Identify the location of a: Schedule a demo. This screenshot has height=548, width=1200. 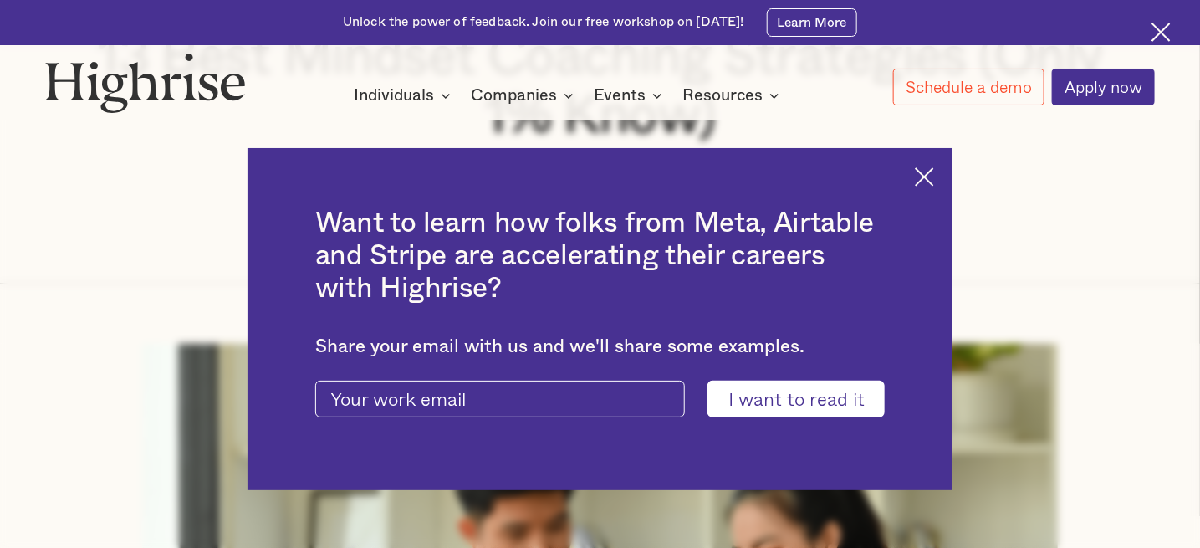
(968, 87).